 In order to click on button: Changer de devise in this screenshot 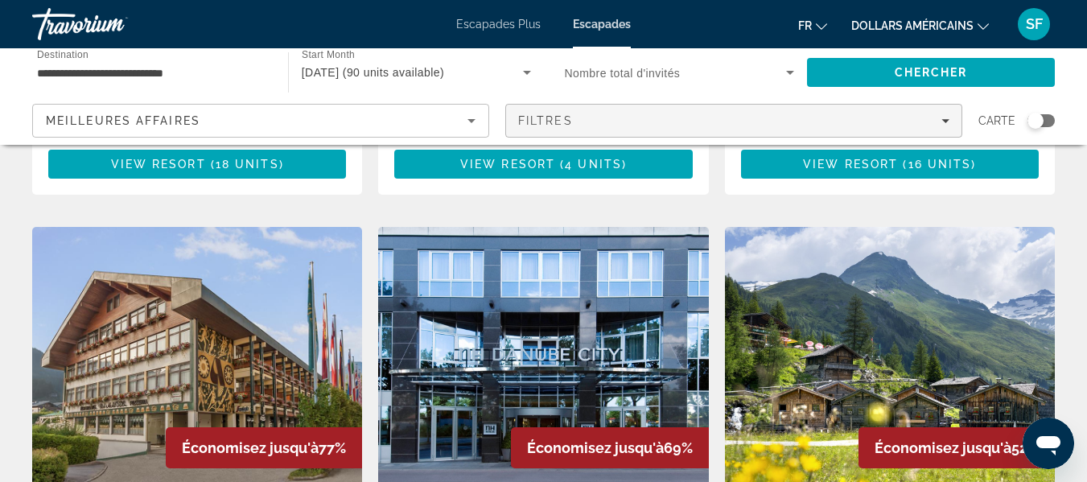, I will do `click(920, 25)`.